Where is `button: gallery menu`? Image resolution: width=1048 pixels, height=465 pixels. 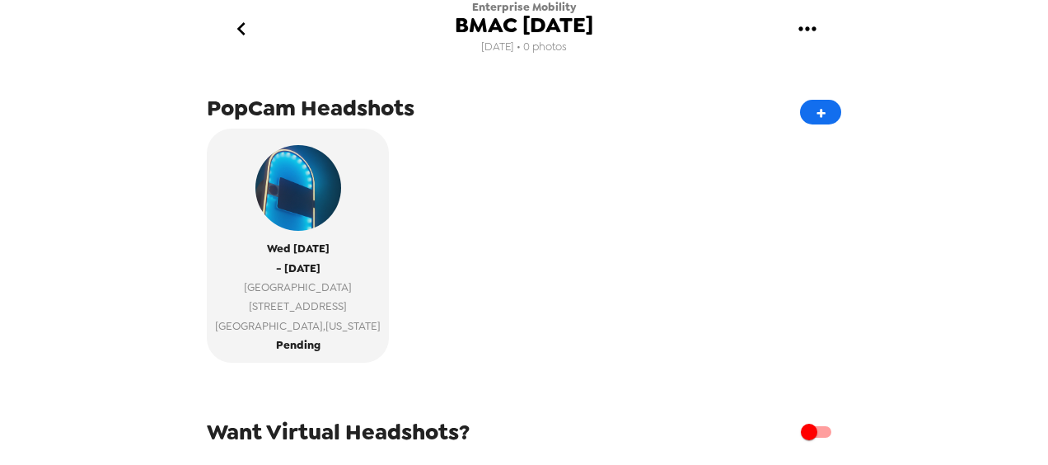 button: gallery menu is located at coordinates (807, 29).